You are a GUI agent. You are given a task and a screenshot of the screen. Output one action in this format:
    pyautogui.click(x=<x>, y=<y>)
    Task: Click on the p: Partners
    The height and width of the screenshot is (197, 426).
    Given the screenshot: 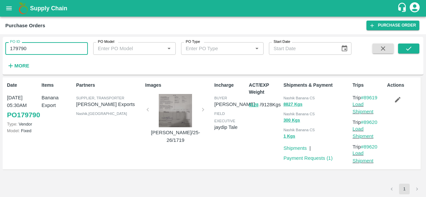 What is the action you would take?
    pyautogui.click(x=109, y=85)
    